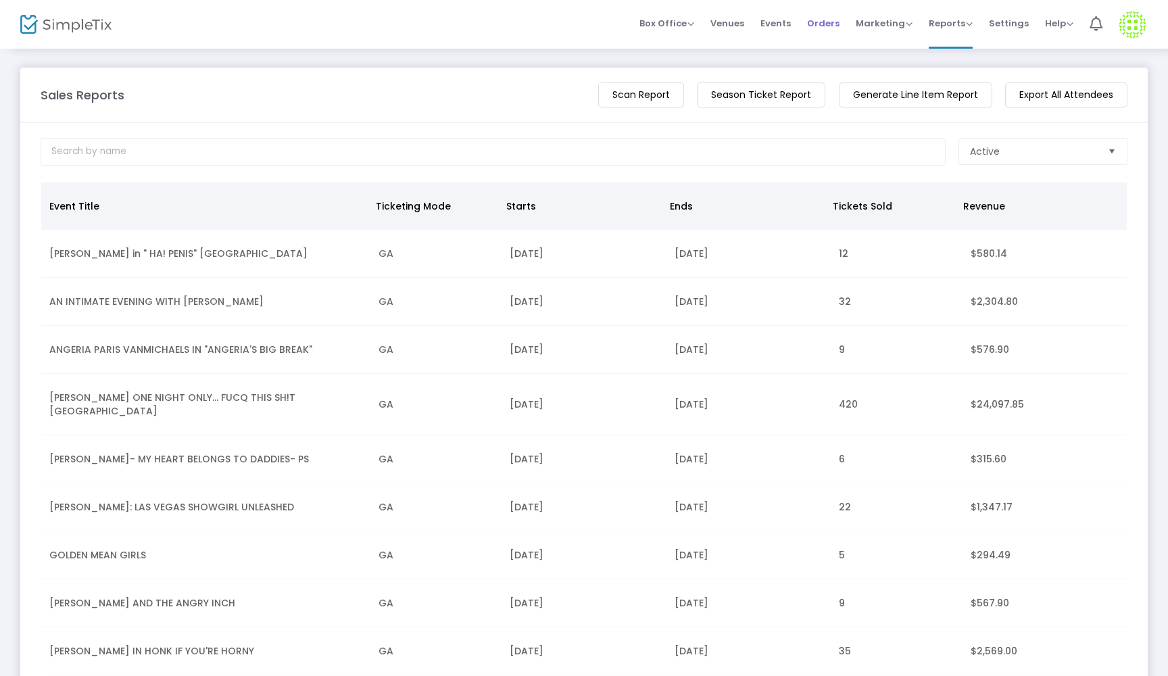  I want to click on td: $294.49, so click(1044, 555).